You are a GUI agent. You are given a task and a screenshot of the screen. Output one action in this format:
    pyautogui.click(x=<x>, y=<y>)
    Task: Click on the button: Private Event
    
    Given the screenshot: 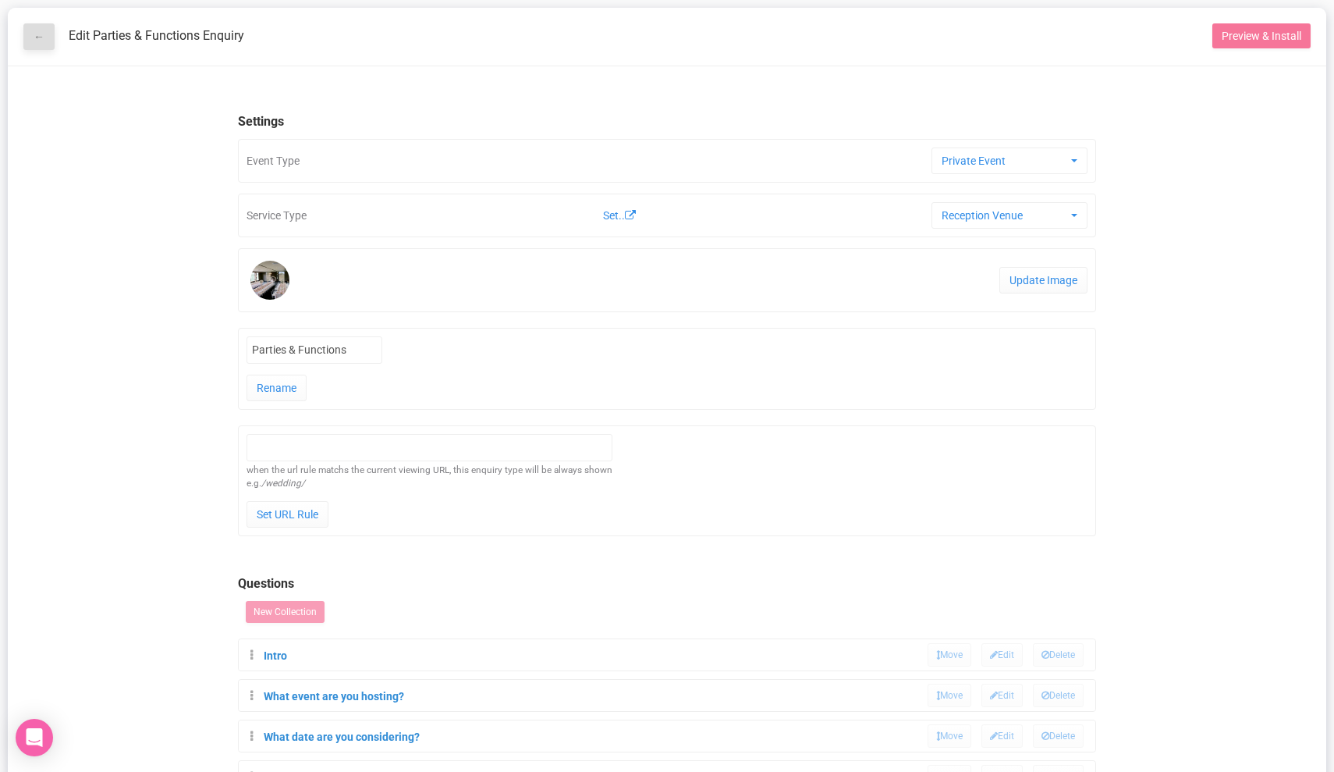 What is the action you would take?
    pyautogui.click(x=1010, y=161)
    